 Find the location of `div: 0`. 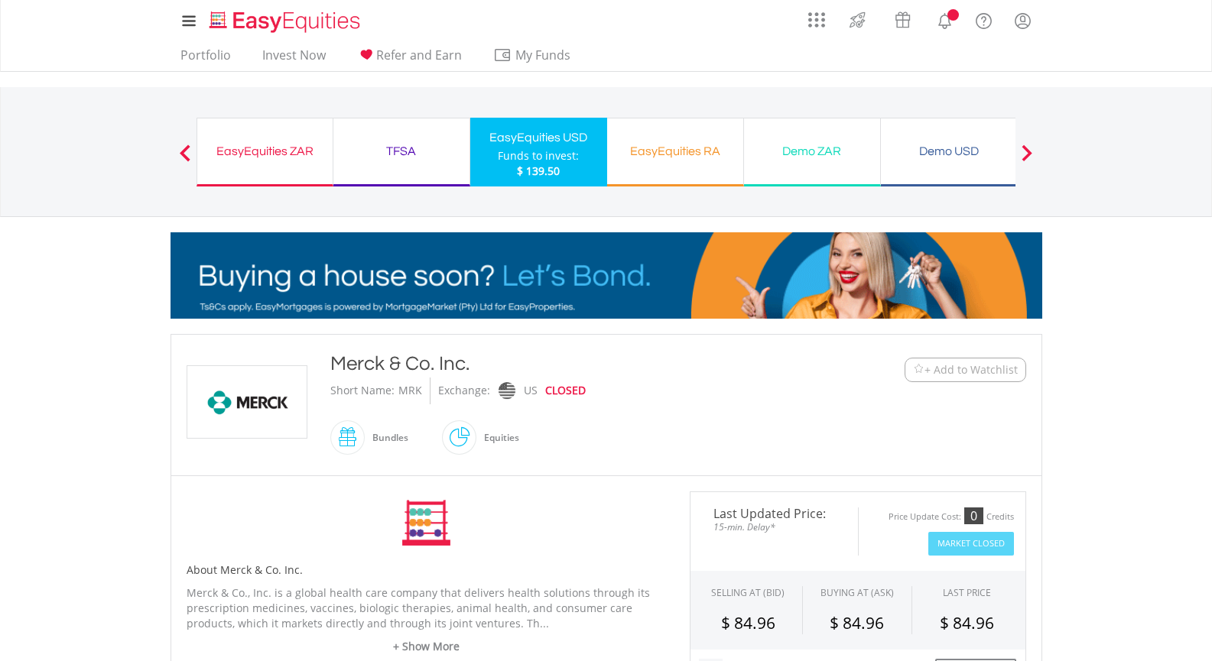

div: 0 is located at coordinates (973, 516).